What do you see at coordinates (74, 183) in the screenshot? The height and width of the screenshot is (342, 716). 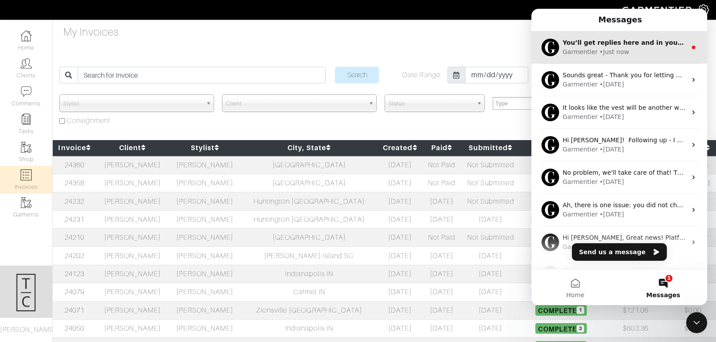 I see `a: 24358` at bounding box center [74, 183].